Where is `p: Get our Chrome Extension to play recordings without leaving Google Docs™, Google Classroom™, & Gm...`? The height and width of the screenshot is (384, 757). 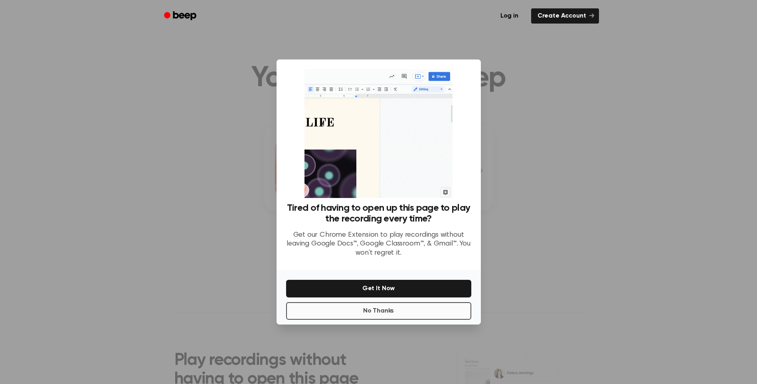
p: Get our Chrome Extension to play recordings without leaving Google Docs™, Google Classroom™, & Gm... is located at coordinates (379, 244).